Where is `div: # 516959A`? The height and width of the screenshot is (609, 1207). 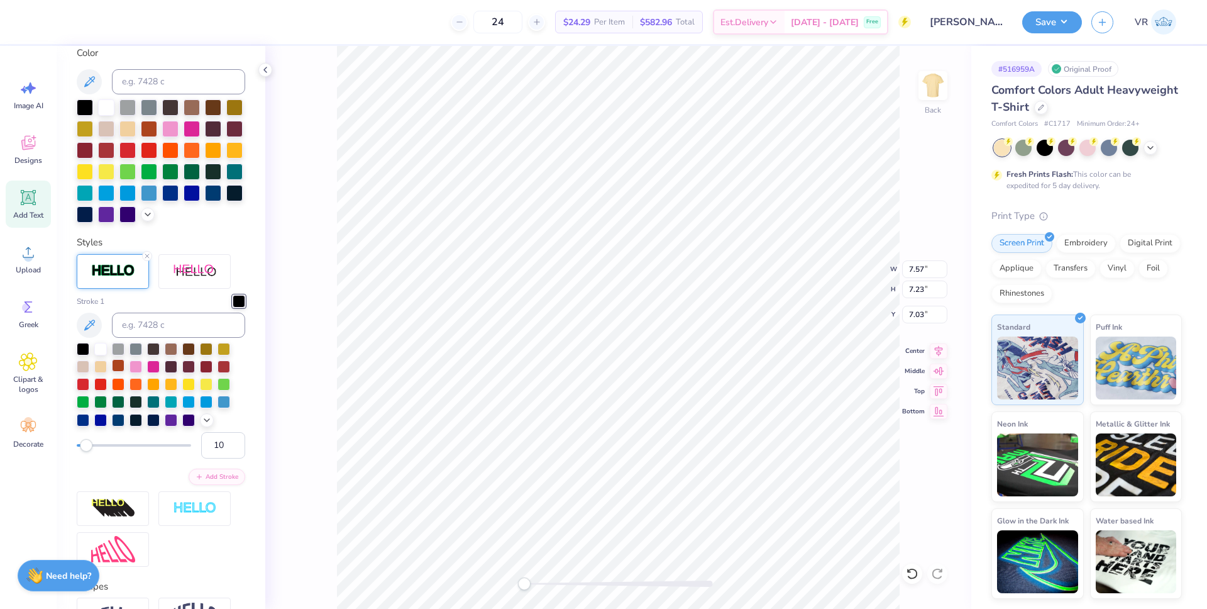
div: # 516959A is located at coordinates (1017, 69).